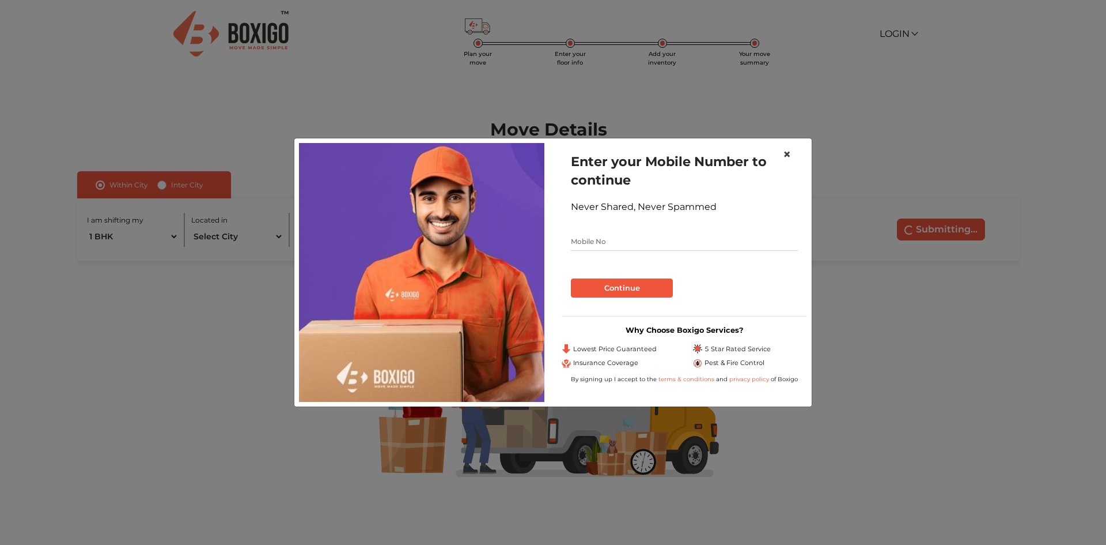  What do you see at coordinates (615, 349) in the screenshot?
I see `span: Lowest Price Guaranteed` at bounding box center [615, 349].